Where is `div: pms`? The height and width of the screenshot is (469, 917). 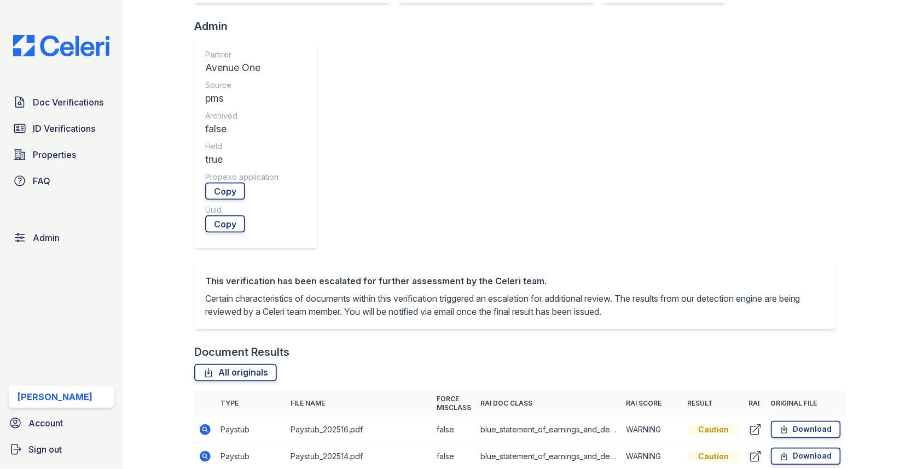 div: pms is located at coordinates (242, 98).